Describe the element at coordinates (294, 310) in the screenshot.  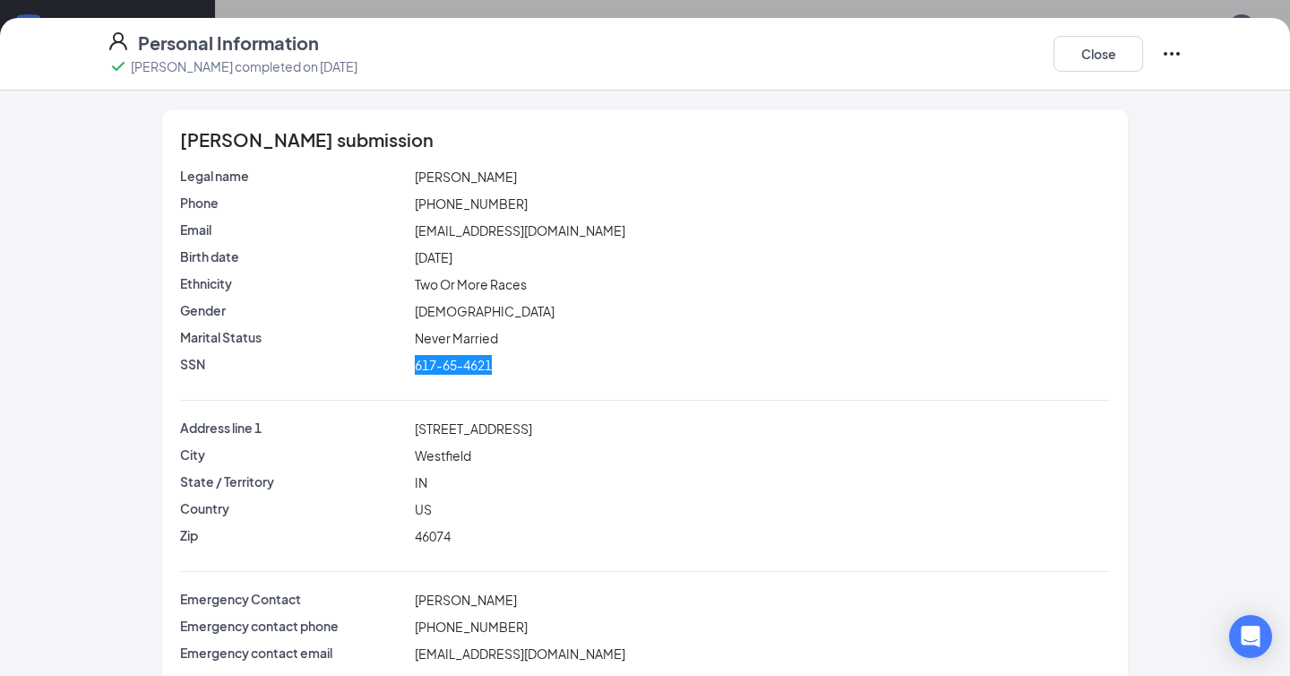
I see `p: Gender` at that location.